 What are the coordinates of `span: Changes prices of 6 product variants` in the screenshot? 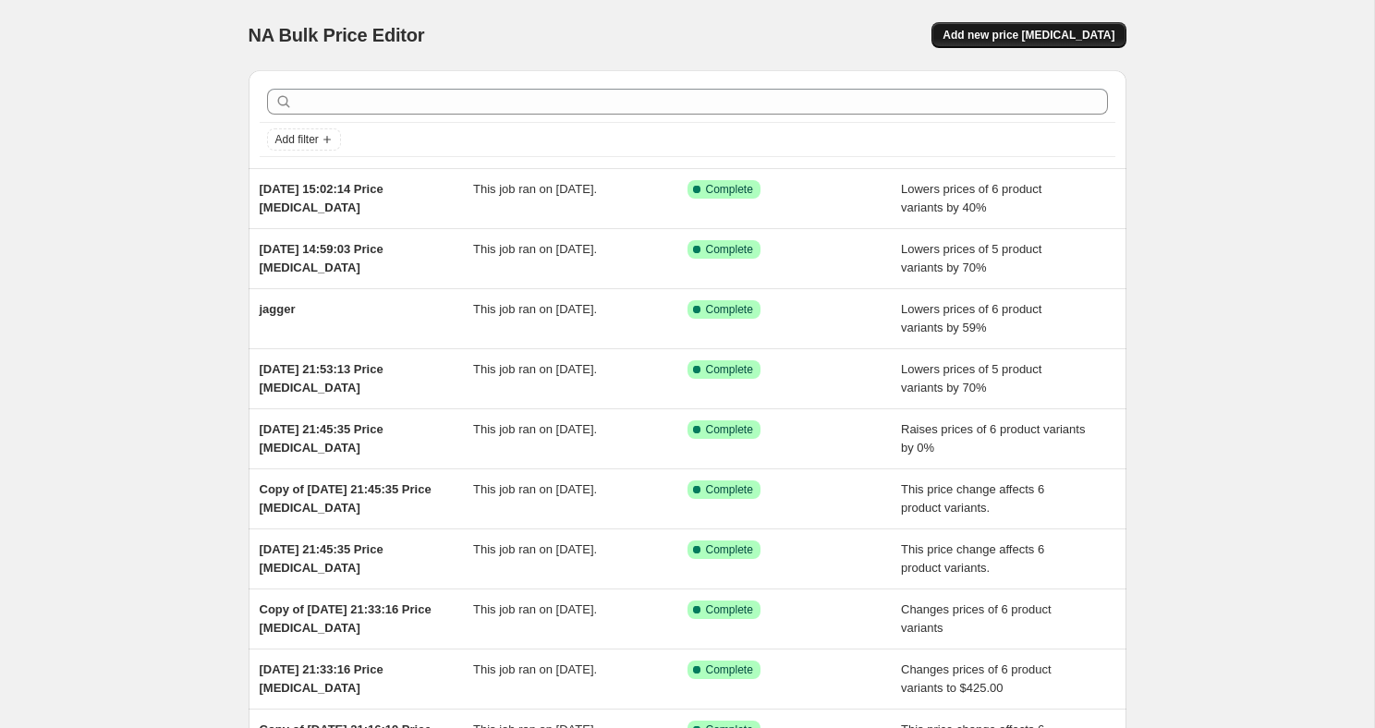 It's located at (976, 618).